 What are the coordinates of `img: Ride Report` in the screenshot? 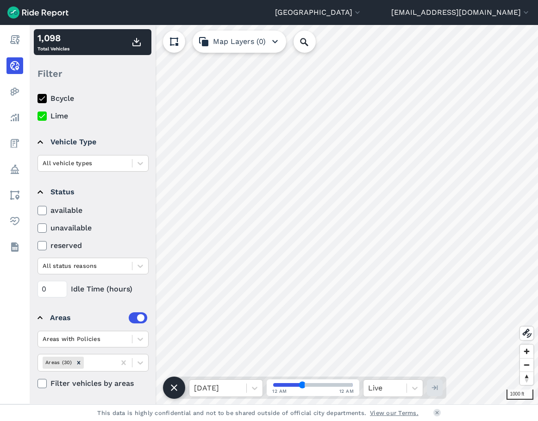 It's located at (38, 13).